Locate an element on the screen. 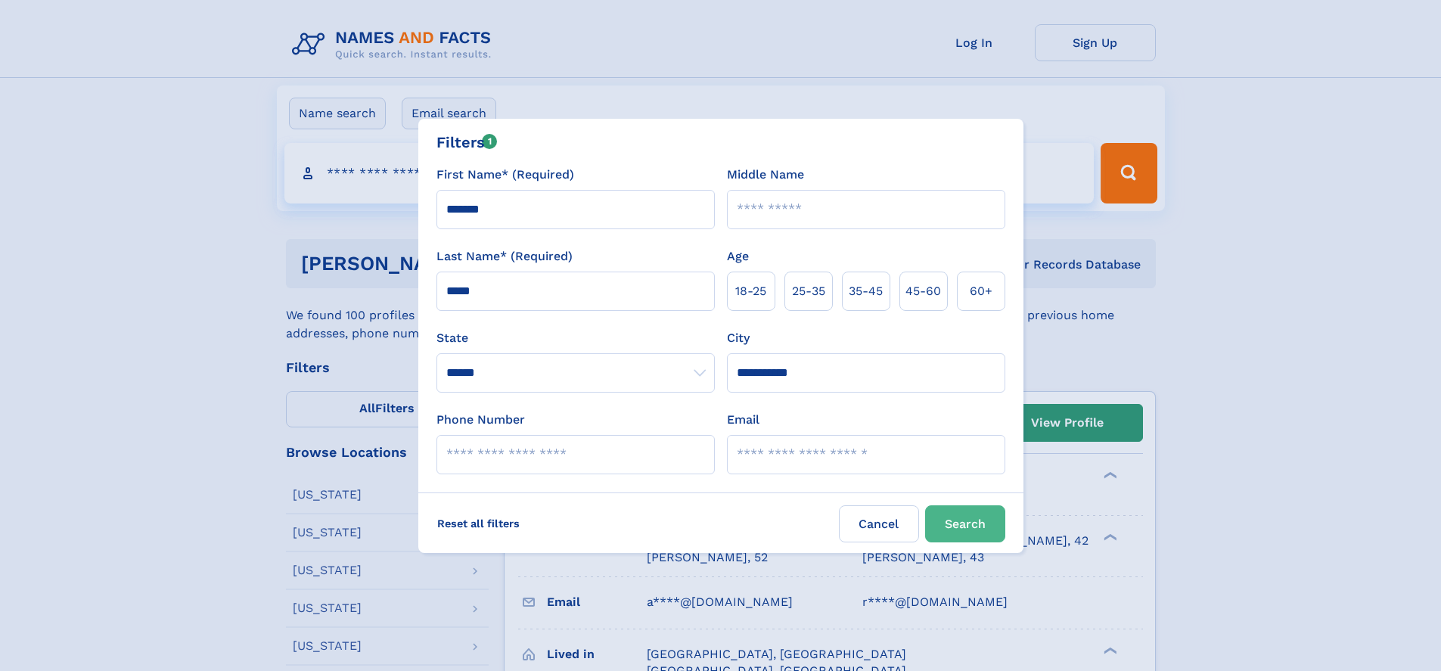 The height and width of the screenshot is (671, 1441). span: 35‑45 is located at coordinates (865, 291).